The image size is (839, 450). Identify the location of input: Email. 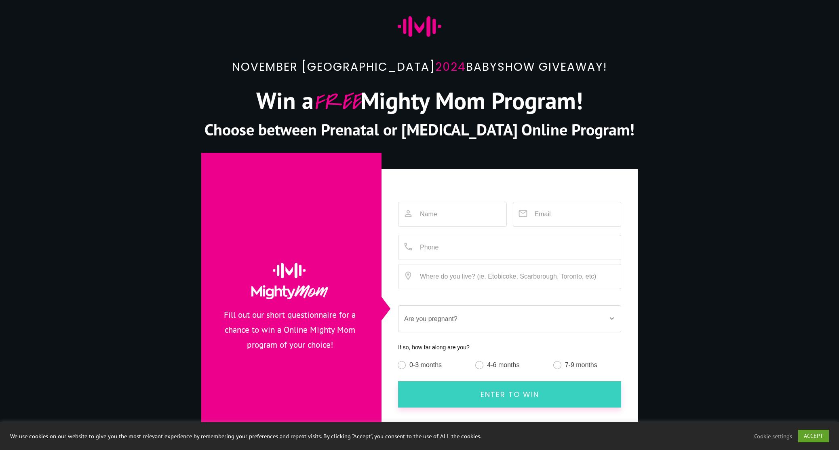
(567, 214).